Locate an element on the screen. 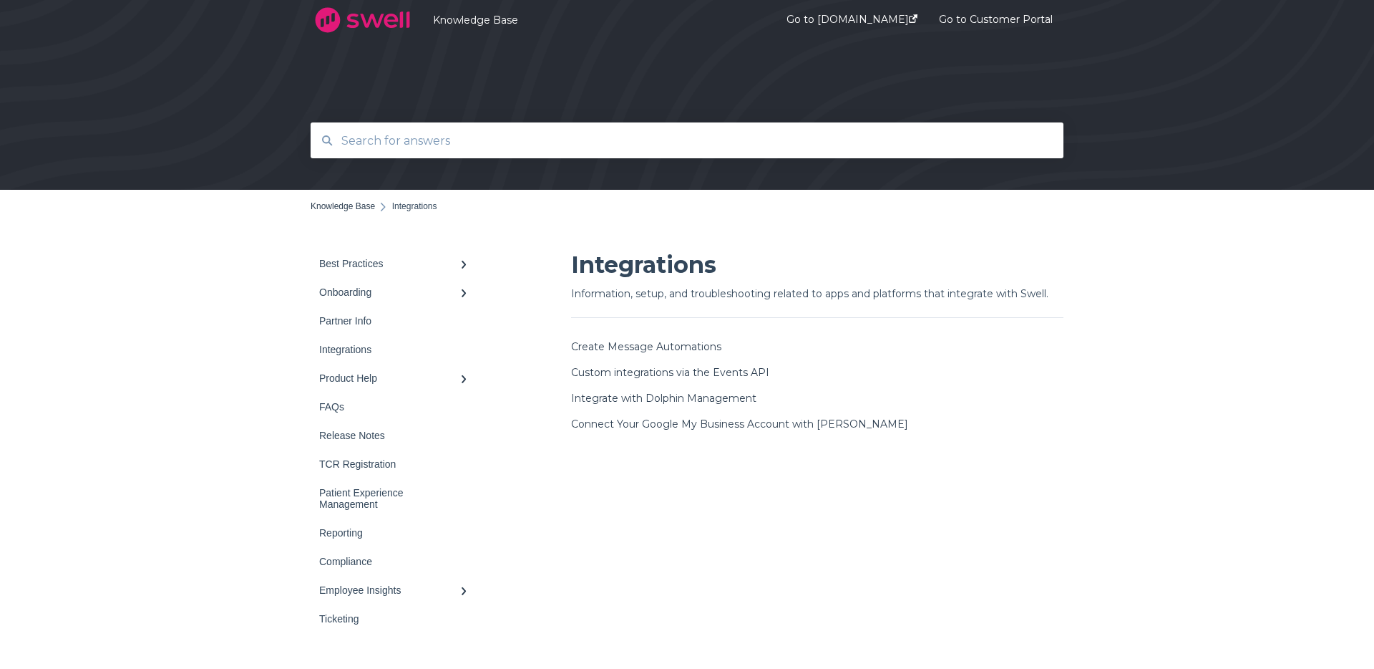  img: company logo is located at coordinates (362, 20).